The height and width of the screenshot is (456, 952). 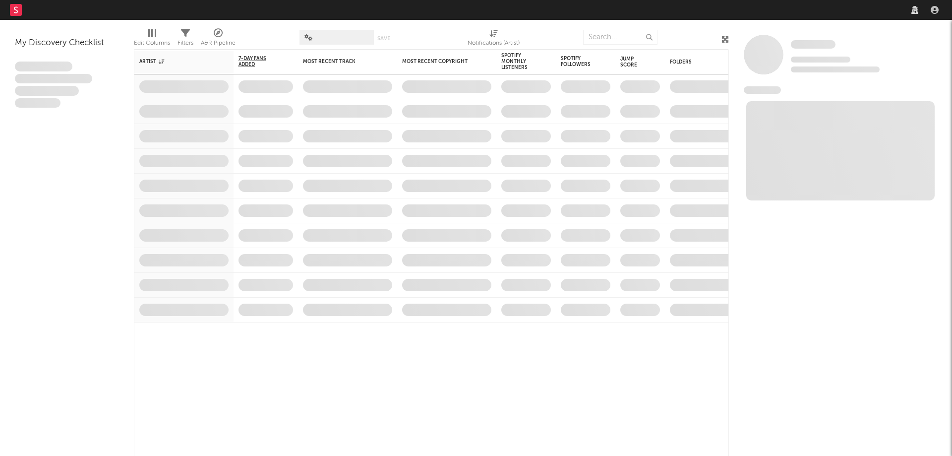 I want to click on span: Some Artist, so click(x=813, y=44).